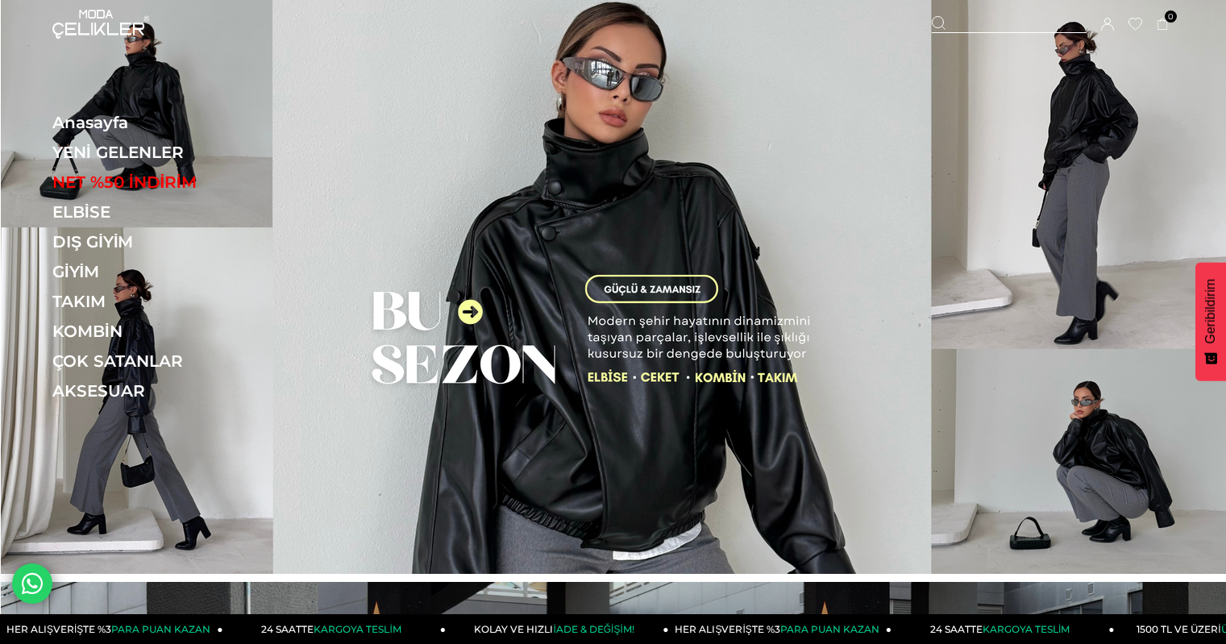 The image size is (1226, 644). I want to click on a: ÇOK SATANLAR, so click(163, 361).